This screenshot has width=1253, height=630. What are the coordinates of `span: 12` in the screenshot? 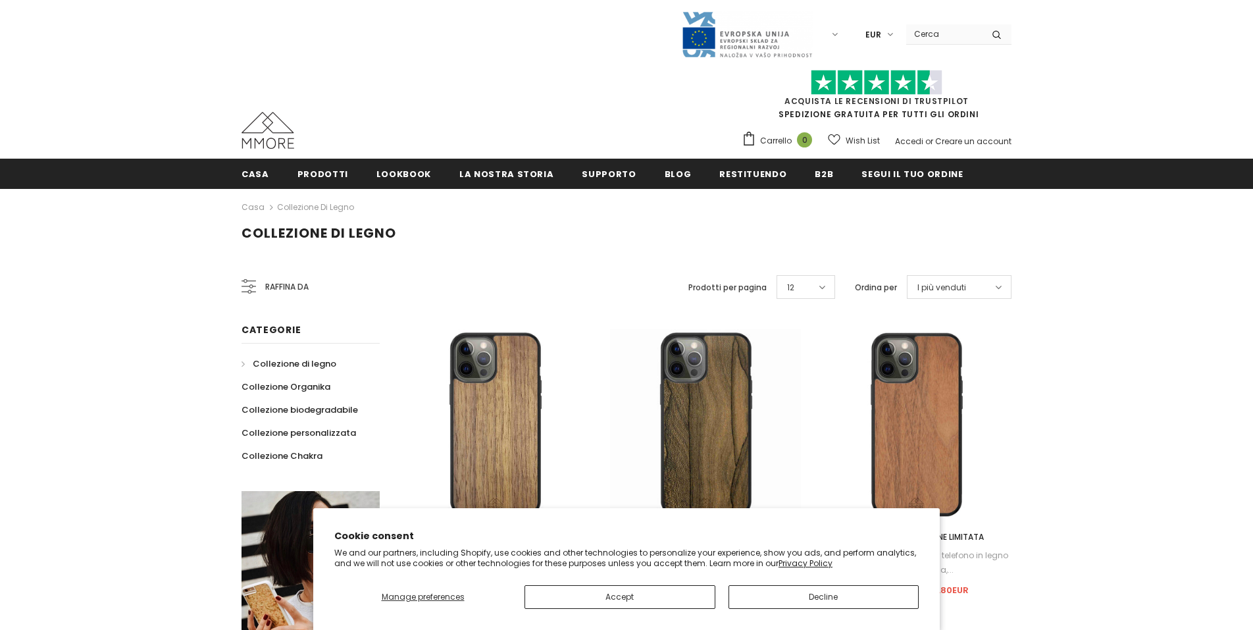 It's located at (791, 288).